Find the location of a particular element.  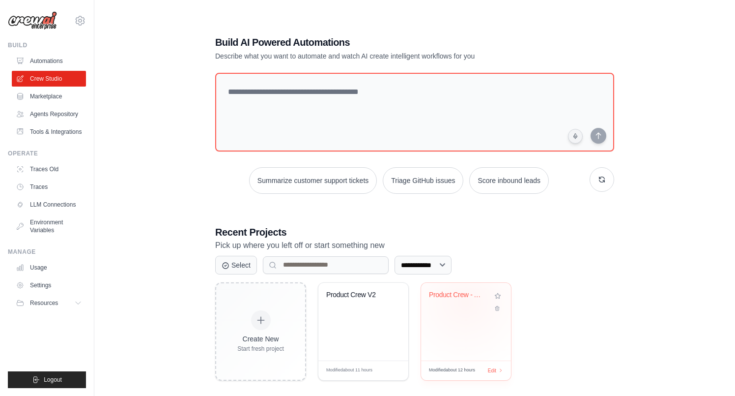

div: Product Crew V2 is located at coordinates (356, 295).